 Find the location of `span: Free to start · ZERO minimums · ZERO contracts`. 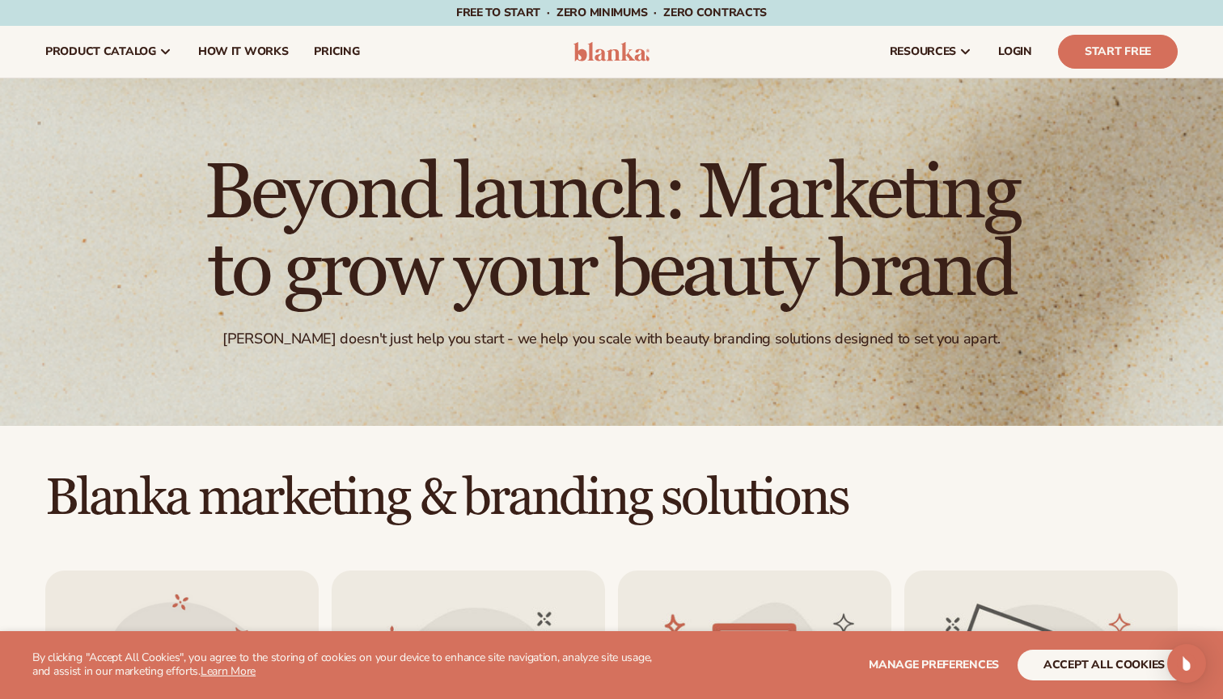

span: Free to start · ZERO minimums · ZERO contracts is located at coordinates (611, 12).